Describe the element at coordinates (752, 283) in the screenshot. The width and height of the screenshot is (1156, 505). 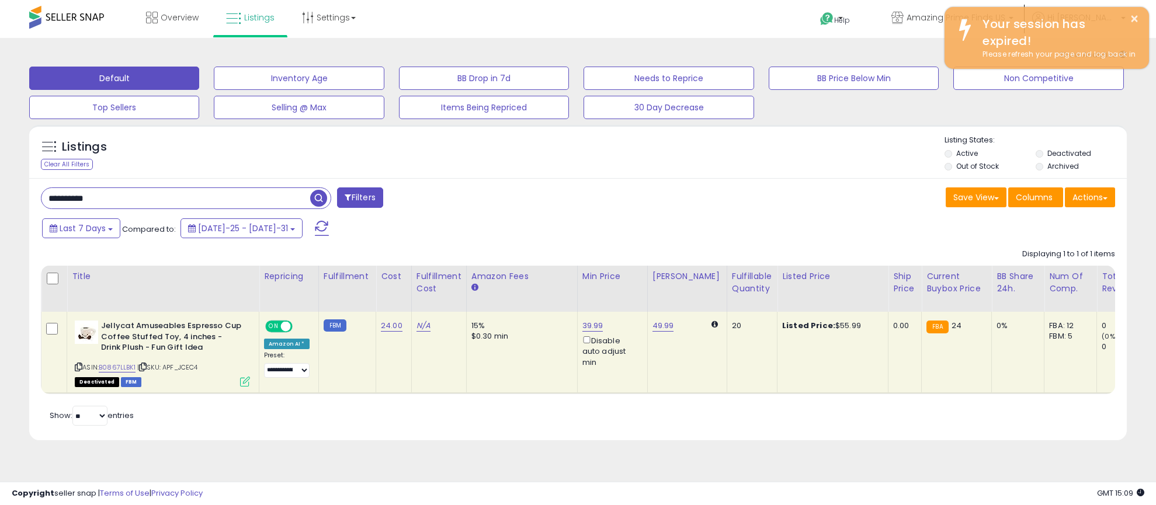
I see `div: Fulfillable Quantity` at that location.